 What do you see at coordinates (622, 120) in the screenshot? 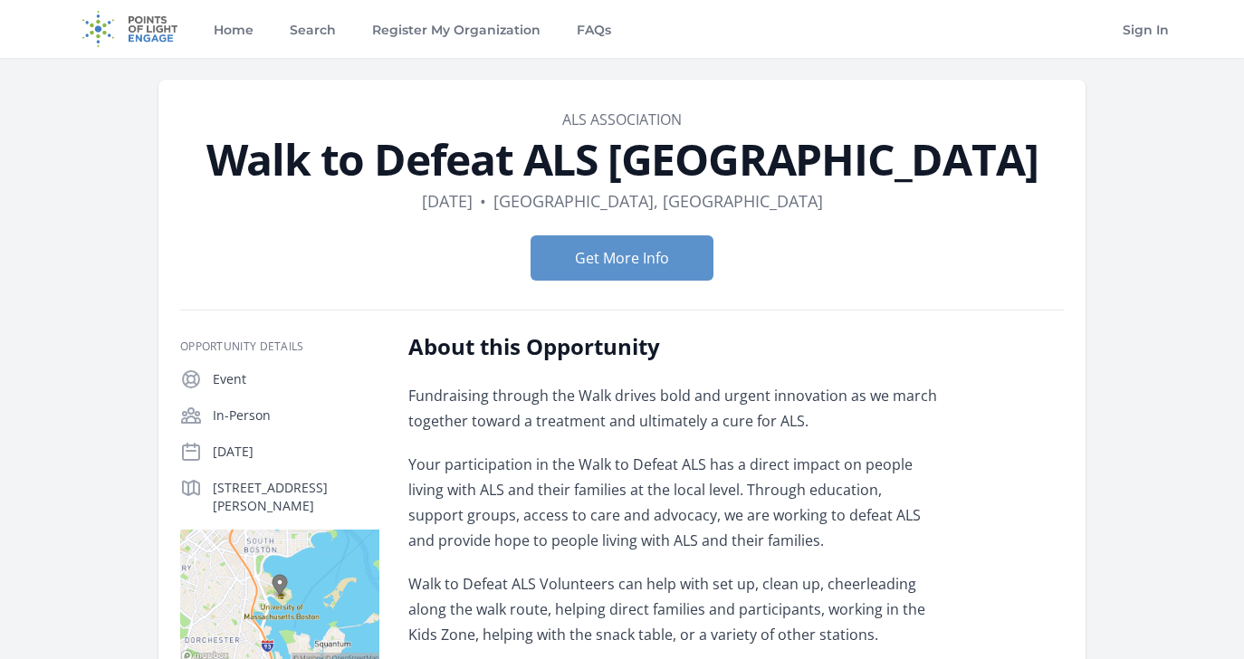
I see `a: ALS Association` at bounding box center [622, 120].